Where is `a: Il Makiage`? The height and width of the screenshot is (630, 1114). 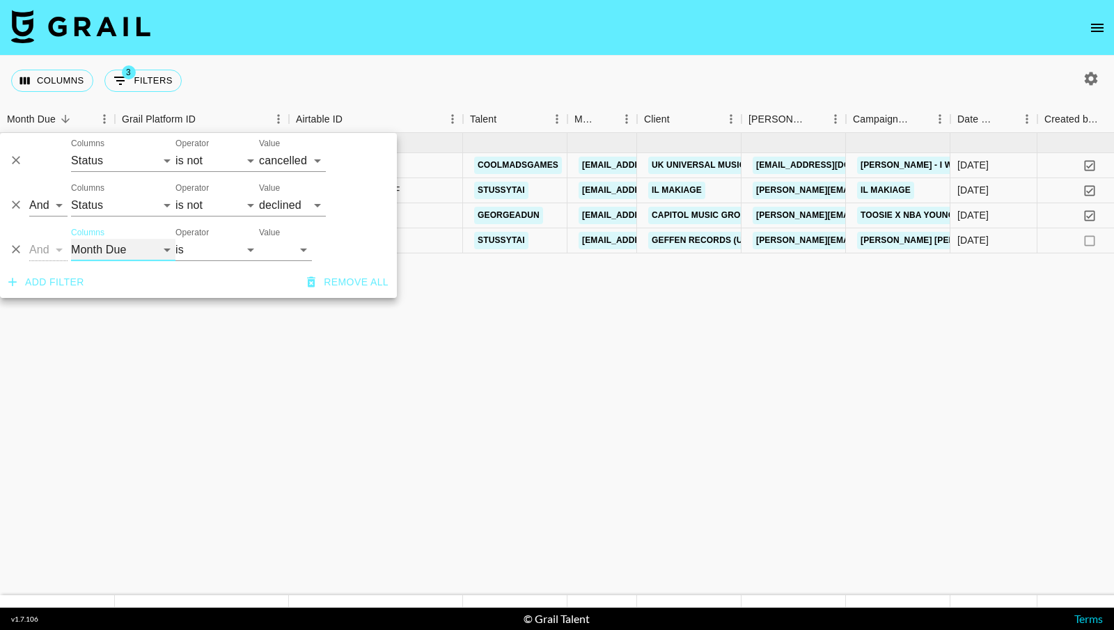 a: Il Makiage is located at coordinates (885, 190).